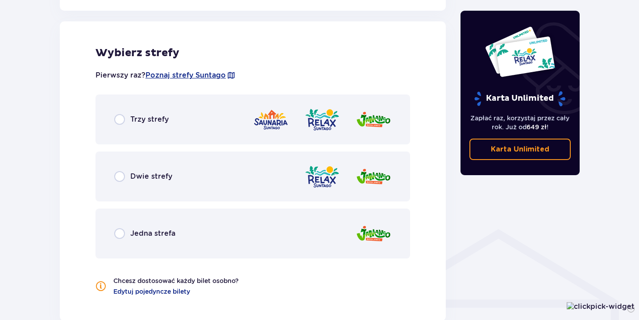 This screenshot has height=320, width=639. What do you see at coordinates (152, 292) in the screenshot?
I see `a: Edytuj pojedyncze bilety` at bounding box center [152, 292].